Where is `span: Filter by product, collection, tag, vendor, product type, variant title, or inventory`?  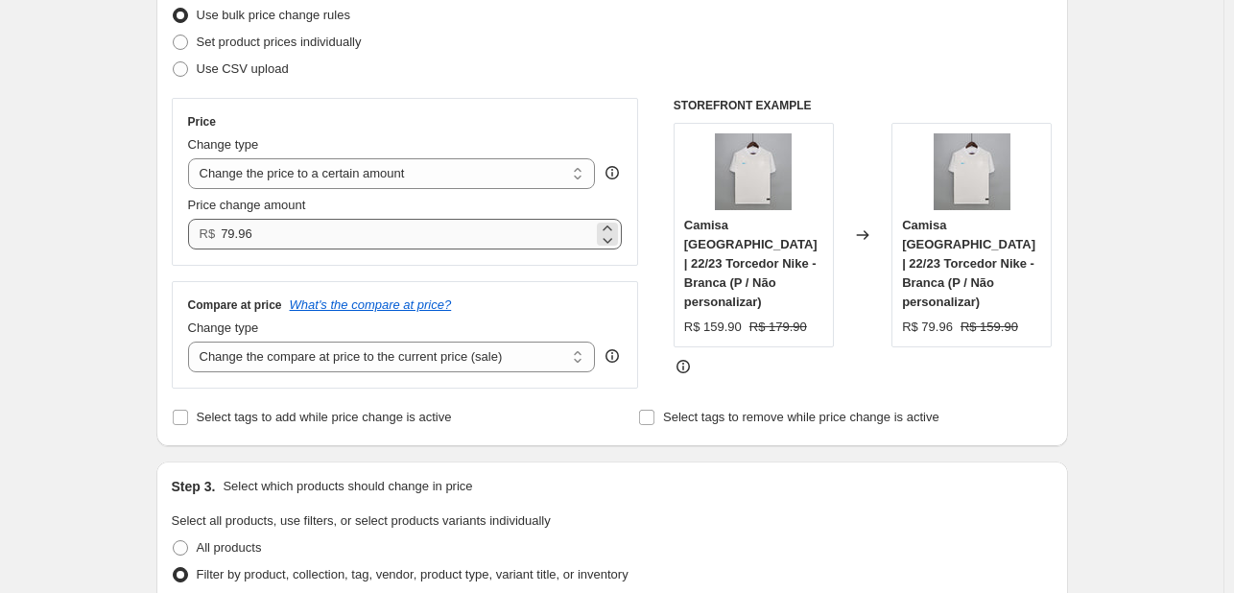
span: Filter by product, collection, tag, vendor, product type, variant title, or inventory is located at coordinates (412, 574).